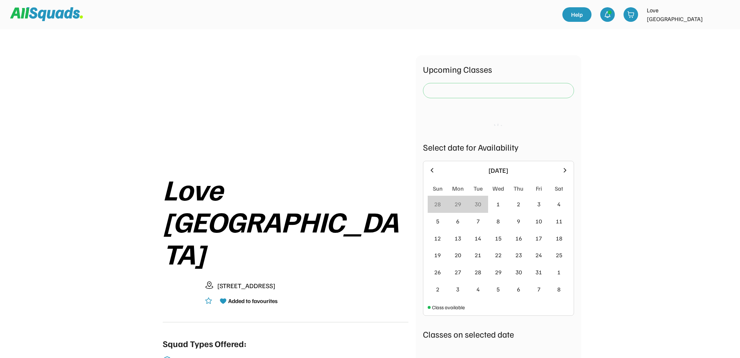 Image resolution: width=740 pixels, height=358 pixels. Describe the element at coordinates (559, 255) in the screenshot. I see `div: 25` at that location.